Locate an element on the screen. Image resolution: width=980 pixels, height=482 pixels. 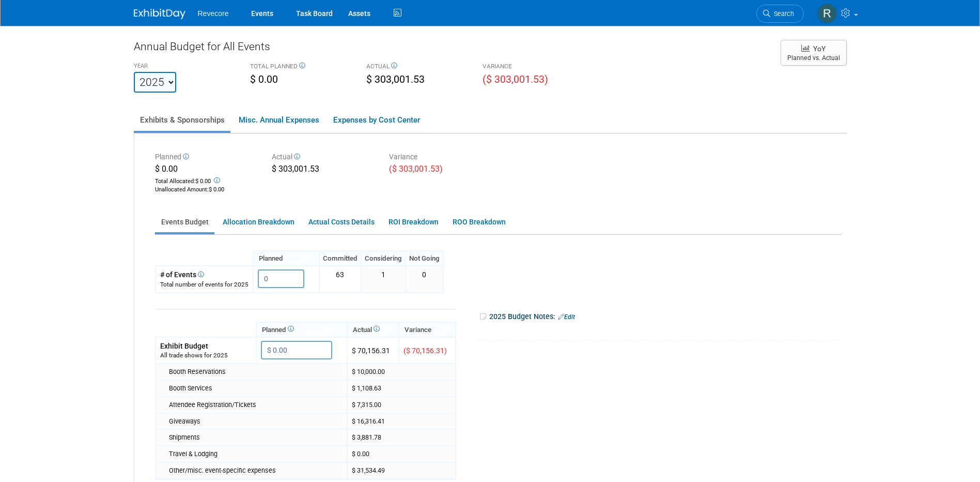
td: $ 16,316.41 is located at coordinates (401, 421).